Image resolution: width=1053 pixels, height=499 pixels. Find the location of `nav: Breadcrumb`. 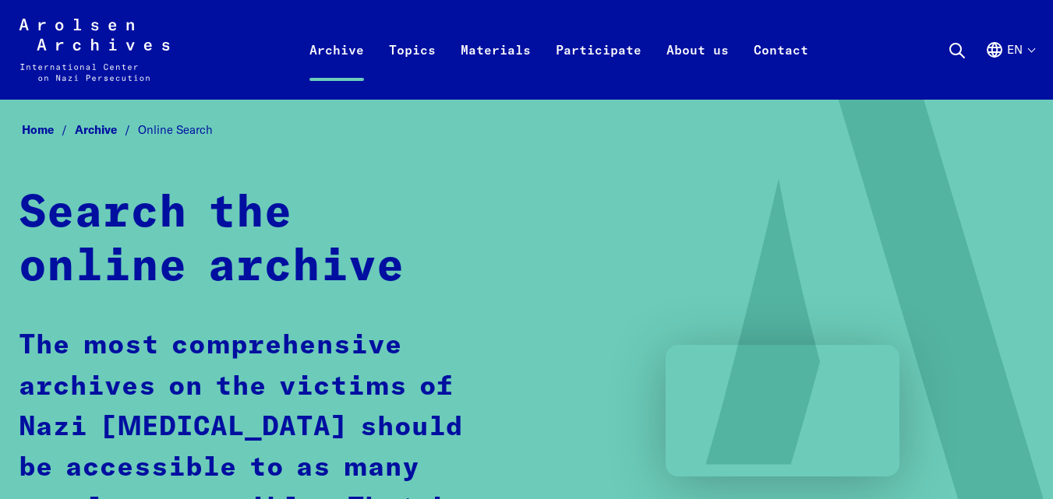

nav: Breadcrumb is located at coordinates (526, 130).